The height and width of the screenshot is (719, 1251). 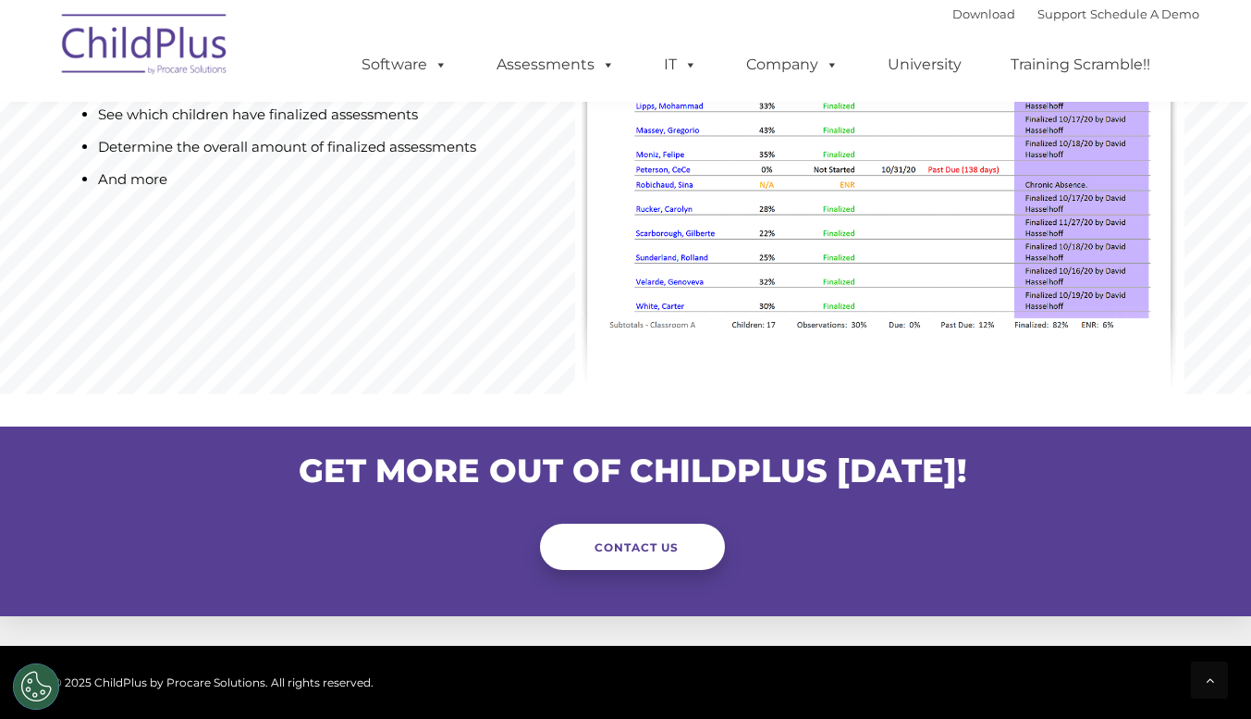 What do you see at coordinates (925, 65) in the screenshot?
I see `a: University` at bounding box center [925, 65].